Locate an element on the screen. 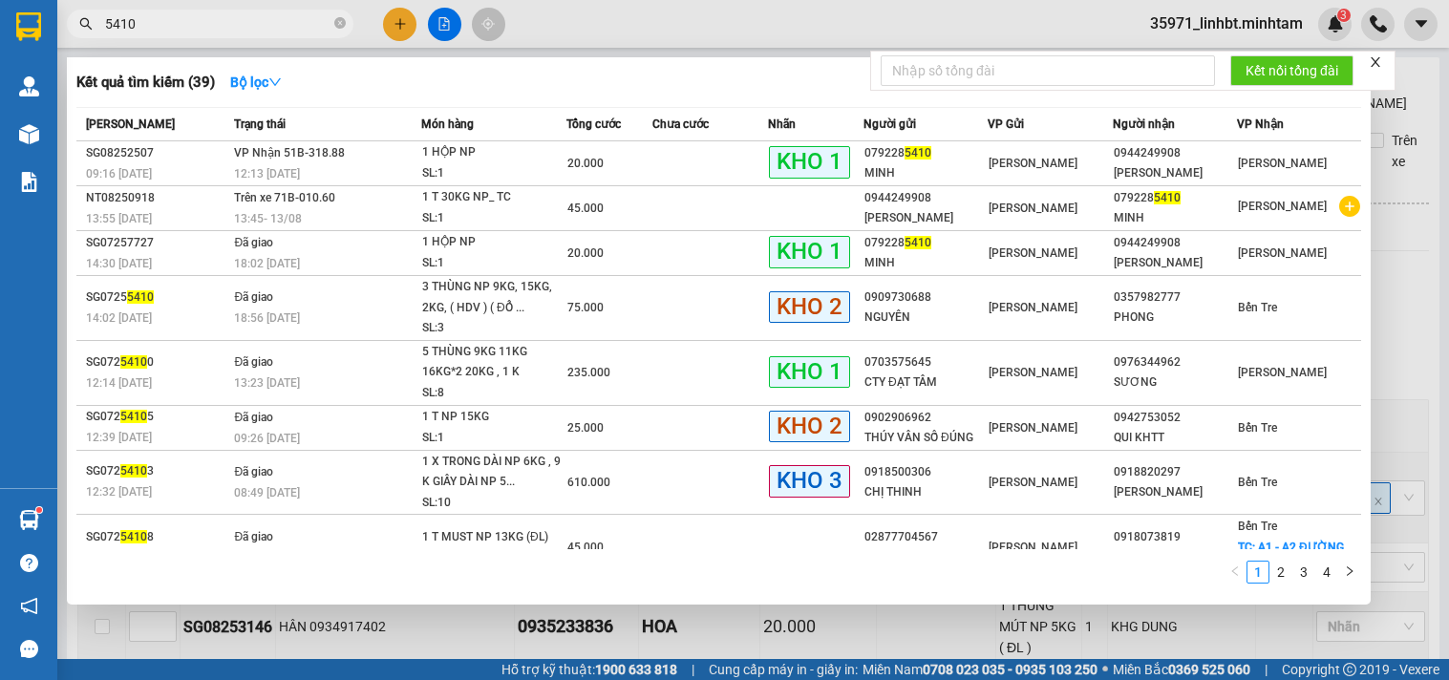 The image size is (1449, 680). div: 0703575645 is located at coordinates (925, 362).